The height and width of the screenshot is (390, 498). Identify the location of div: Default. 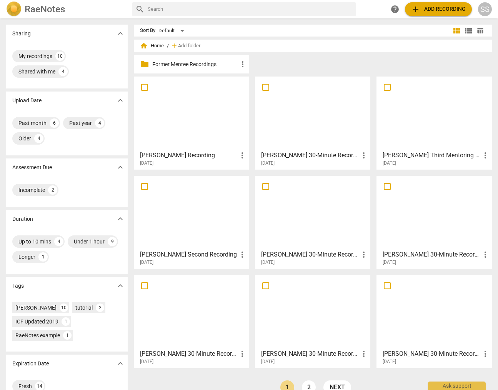
(173, 31).